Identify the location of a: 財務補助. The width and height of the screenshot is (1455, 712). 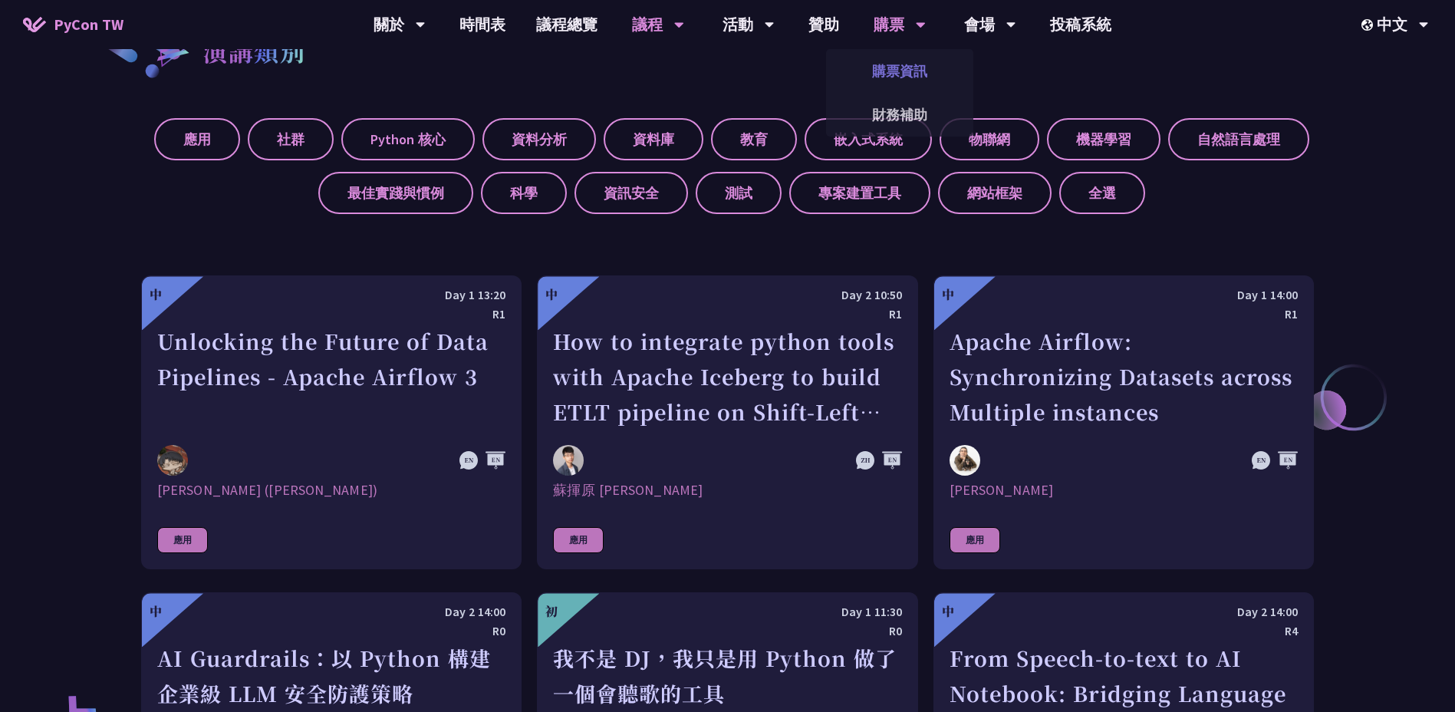
(899, 114).